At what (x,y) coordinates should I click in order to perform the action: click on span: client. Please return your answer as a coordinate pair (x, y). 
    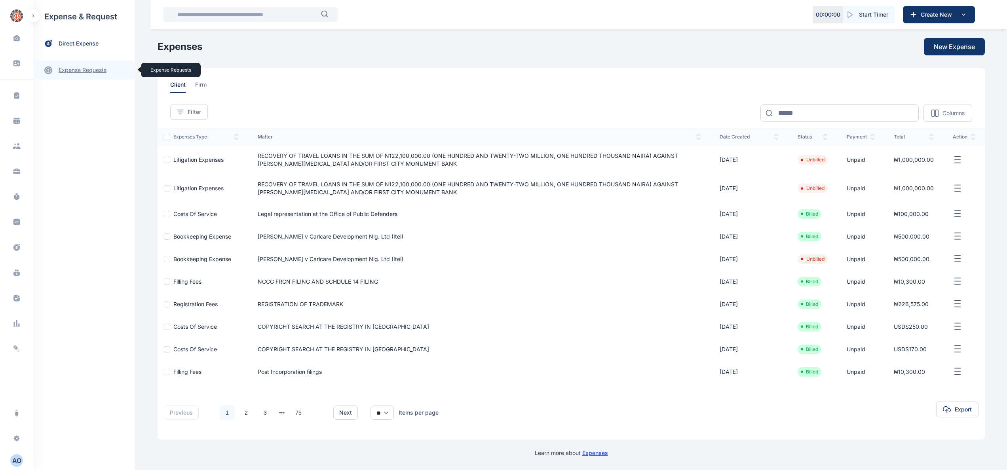
    Looking at the image, I should click on (178, 87).